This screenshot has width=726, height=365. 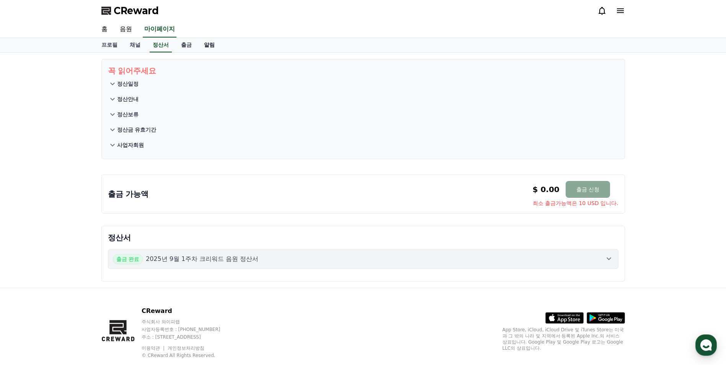 I want to click on a: 대화, so click(x=75, y=252).